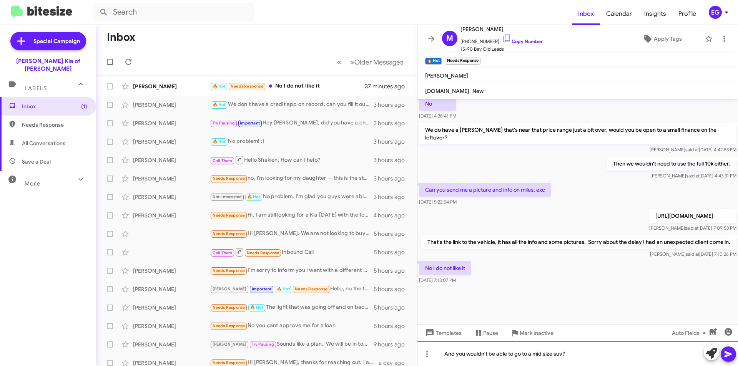 This screenshot has height=366, width=738. Describe the element at coordinates (655, 14) in the screenshot. I see `span: Insights` at that location.